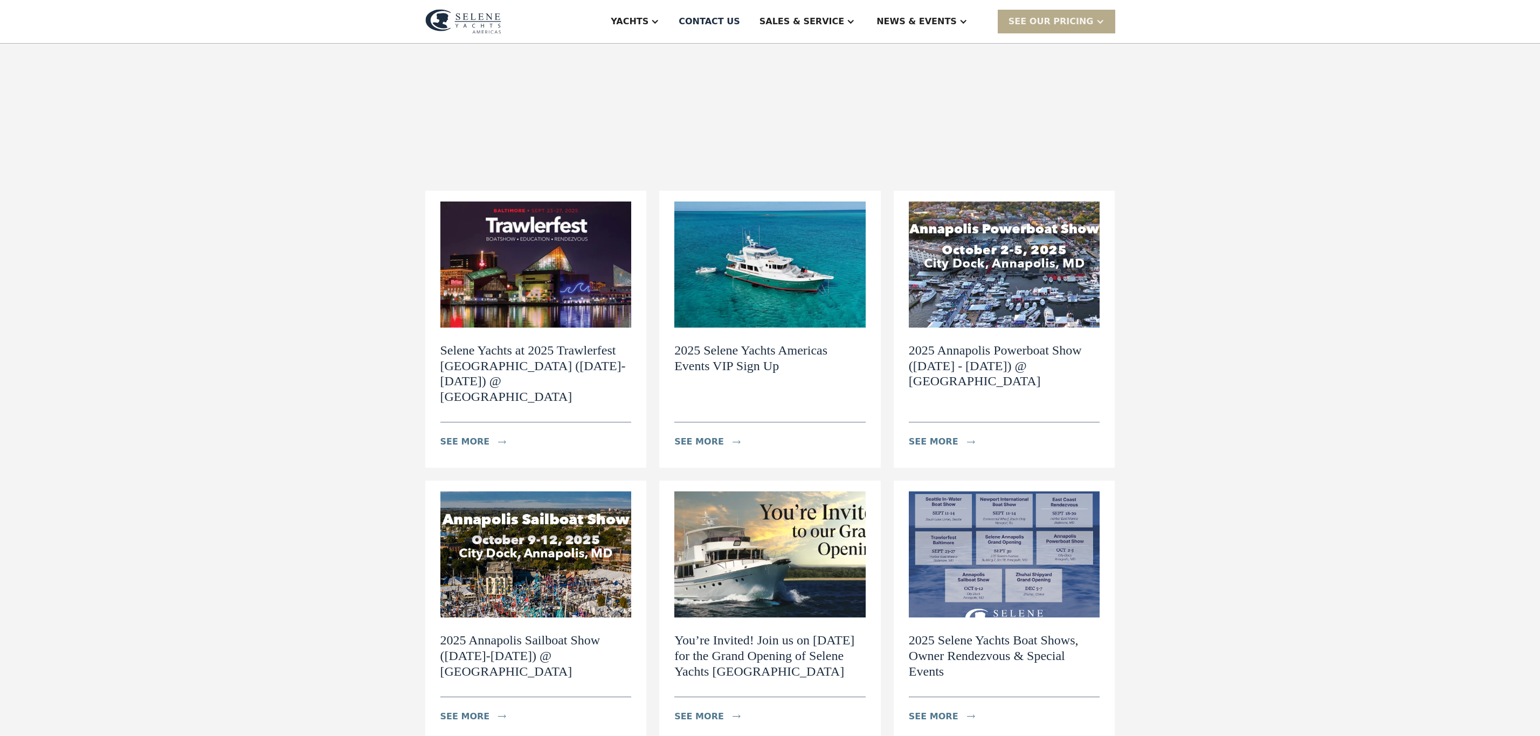 The image size is (1540, 736). What do you see at coordinates (770, 359) in the screenshot?
I see `h2: 2025 Selene Yachts Americas Events VIP Sign Up` at bounding box center [770, 359].